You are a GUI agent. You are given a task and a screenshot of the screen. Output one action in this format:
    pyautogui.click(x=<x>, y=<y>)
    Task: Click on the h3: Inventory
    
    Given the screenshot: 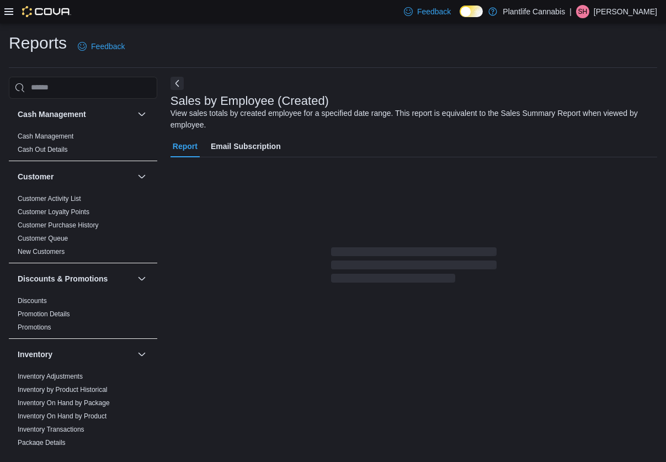 What is the action you would take?
    pyautogui.click(x=35, y=354)
    